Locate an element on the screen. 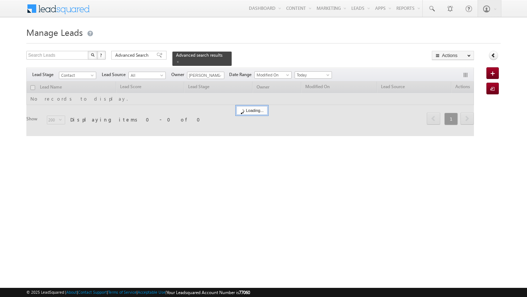 Image resolution: width=527 pixels, height=297 pixels. a: Contact is located at coordinates (78, 75).